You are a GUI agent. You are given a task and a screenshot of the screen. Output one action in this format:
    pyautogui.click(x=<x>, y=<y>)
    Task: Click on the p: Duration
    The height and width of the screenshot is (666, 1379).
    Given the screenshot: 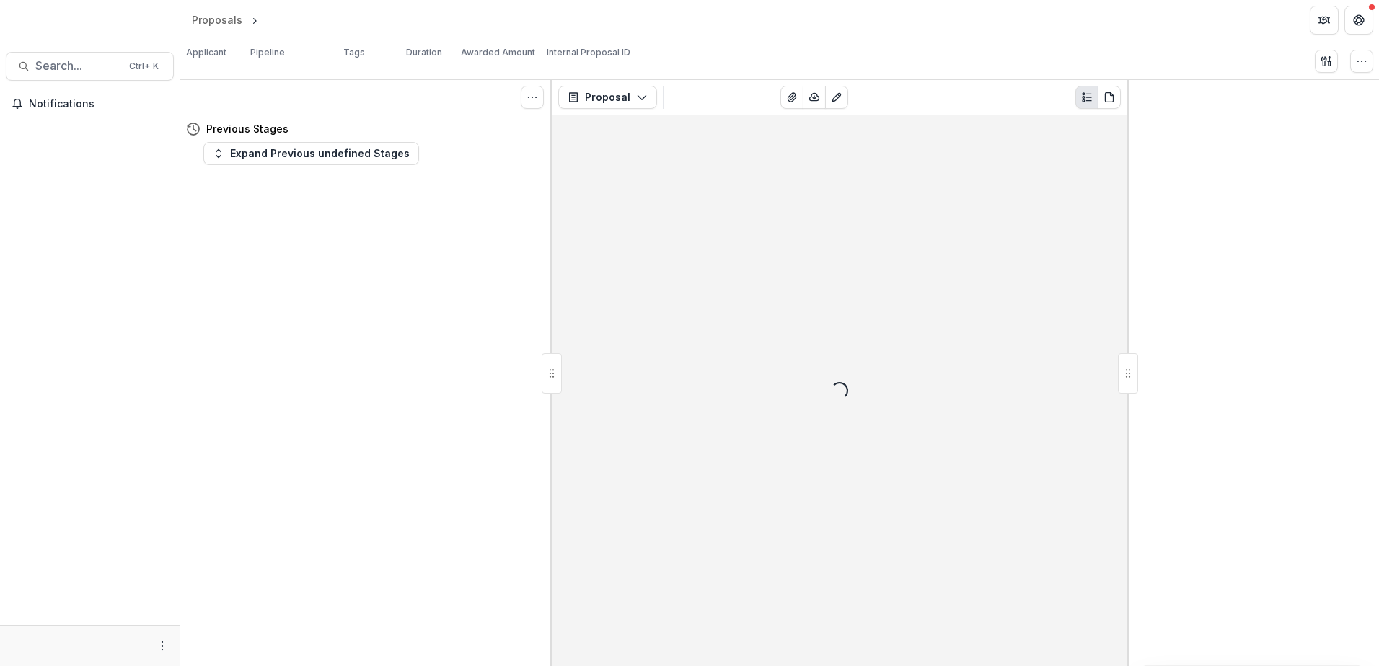 What is the action you would take?
    pyautogui.click(x=424, y=53)
    